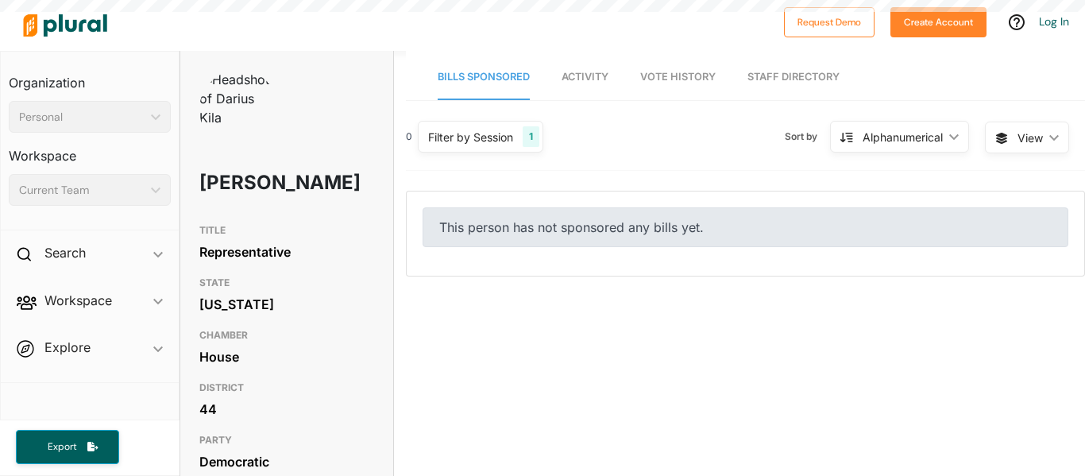  What do you see at coordinates (938, 21) in the screenshot?
I see `a: Create Account` at bounding box center [938, 21].